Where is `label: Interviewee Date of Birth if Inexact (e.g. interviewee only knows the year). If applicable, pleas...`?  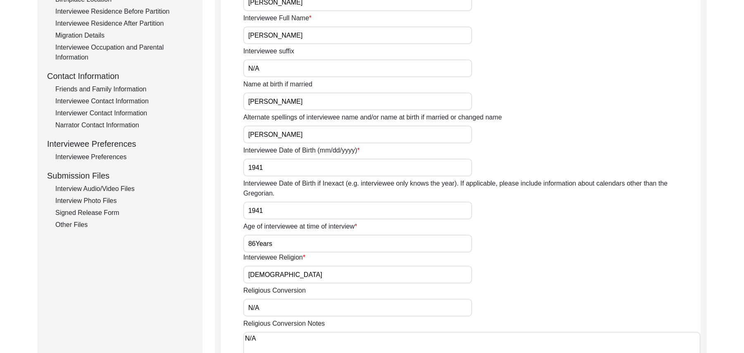
label: Interviewee Date of Birth if Inexact (e.g. interviewee only knows the year). If applicable, pleas... is located at coordinates (472, 188).